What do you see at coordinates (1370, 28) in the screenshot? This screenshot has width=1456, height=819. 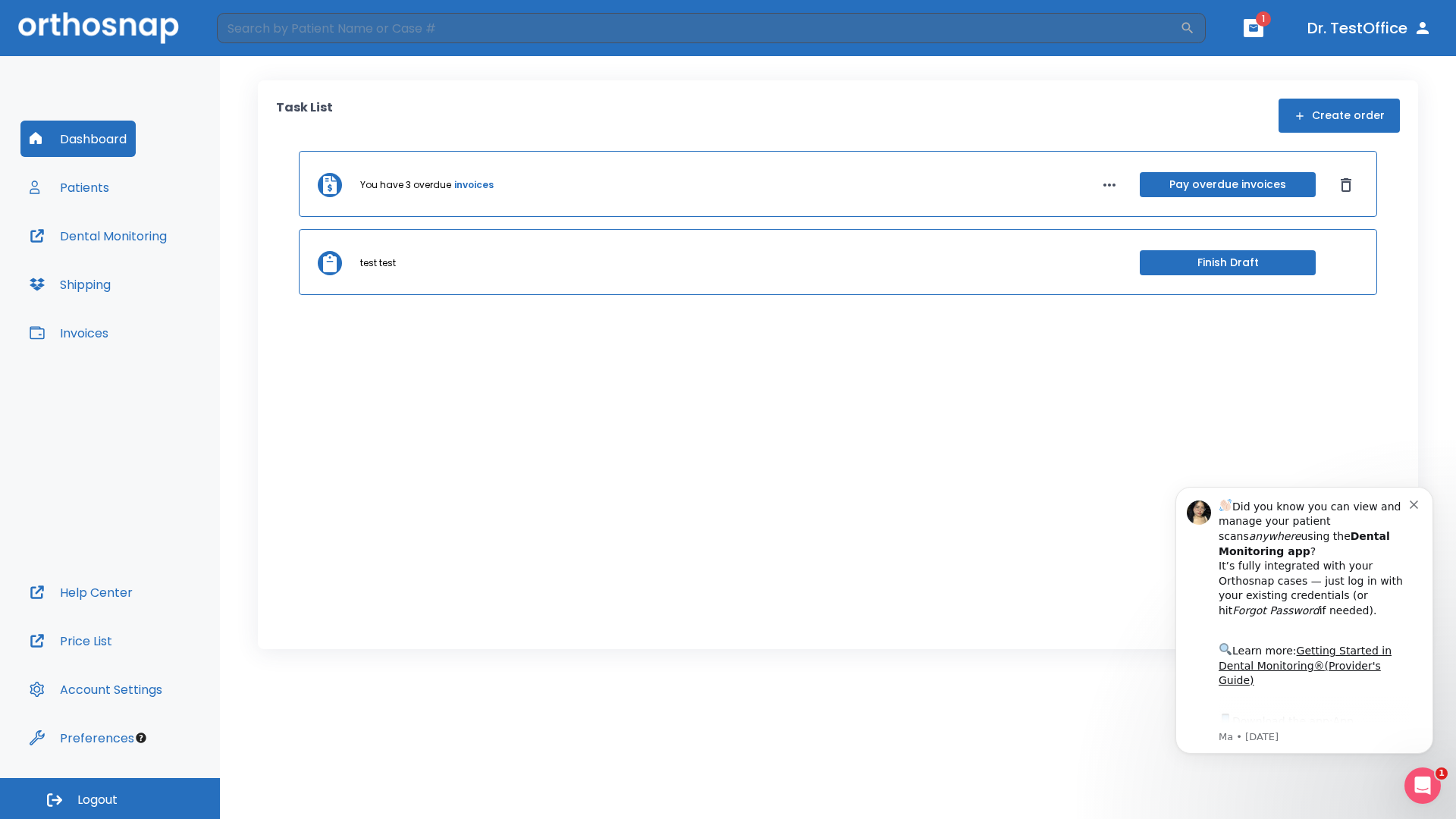 I see `button: Dr. TestOffice` at bounding box center [1370, 28].